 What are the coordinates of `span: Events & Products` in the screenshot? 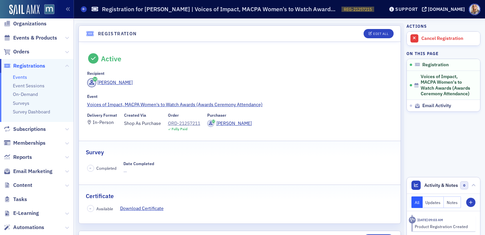 It's located at (35, 38).